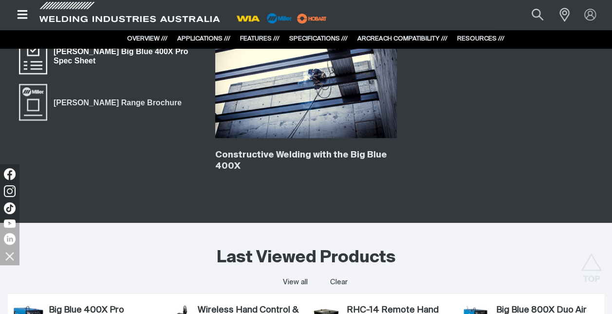 The height and width of the screenshot is (314, 612). Describe the element at coordinates (481, 38) in the screenshot. I see `a: RESOURCES ///` at that location.